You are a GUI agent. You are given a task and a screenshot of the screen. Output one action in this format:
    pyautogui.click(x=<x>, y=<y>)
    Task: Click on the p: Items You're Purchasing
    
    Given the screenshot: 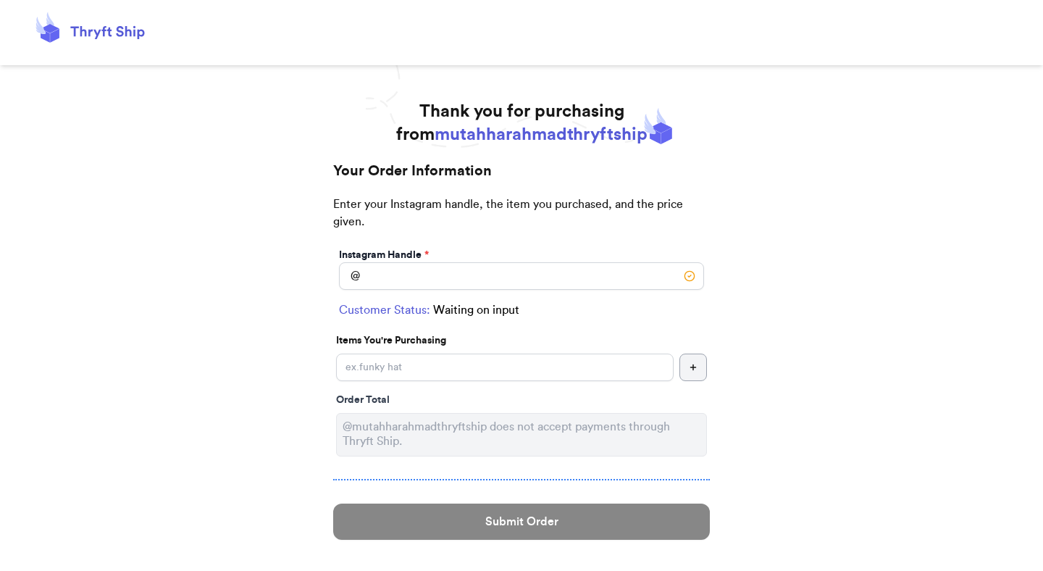 What is the action you would take?
    pyautogui.click(x=522, y=341)
    